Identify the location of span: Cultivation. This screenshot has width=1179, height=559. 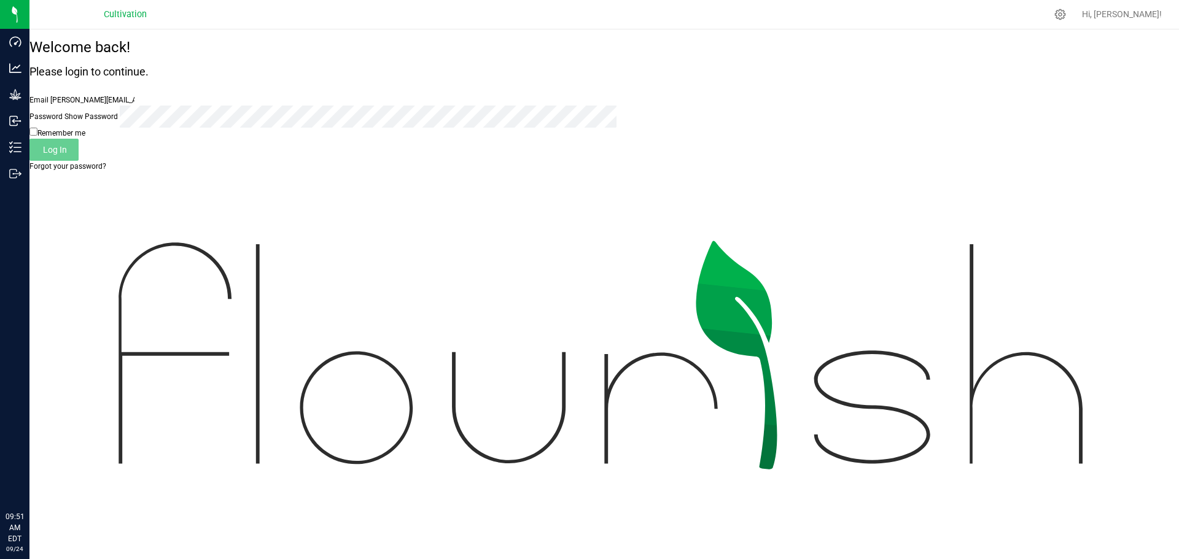
(125, 14).